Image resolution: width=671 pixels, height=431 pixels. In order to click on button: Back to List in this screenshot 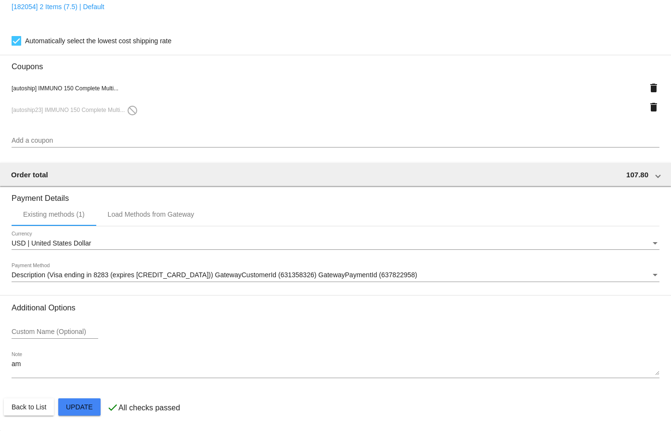, I will do `click(29, 407)`.